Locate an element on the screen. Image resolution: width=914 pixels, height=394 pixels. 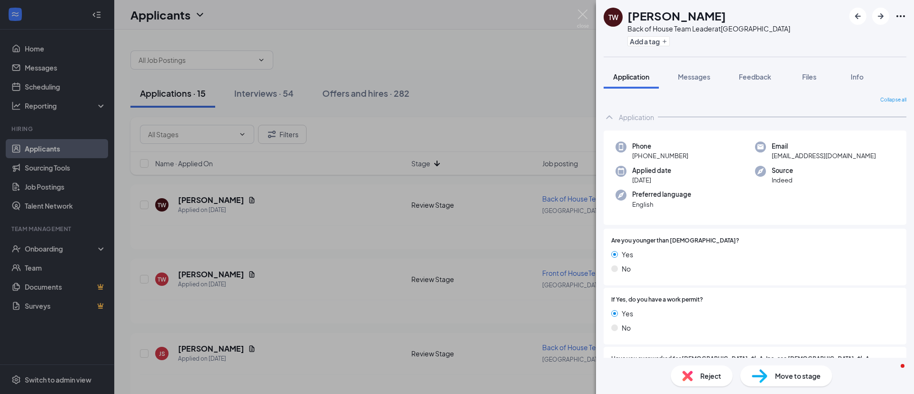
svg: Ellipses is located at coordinates (901, 16).